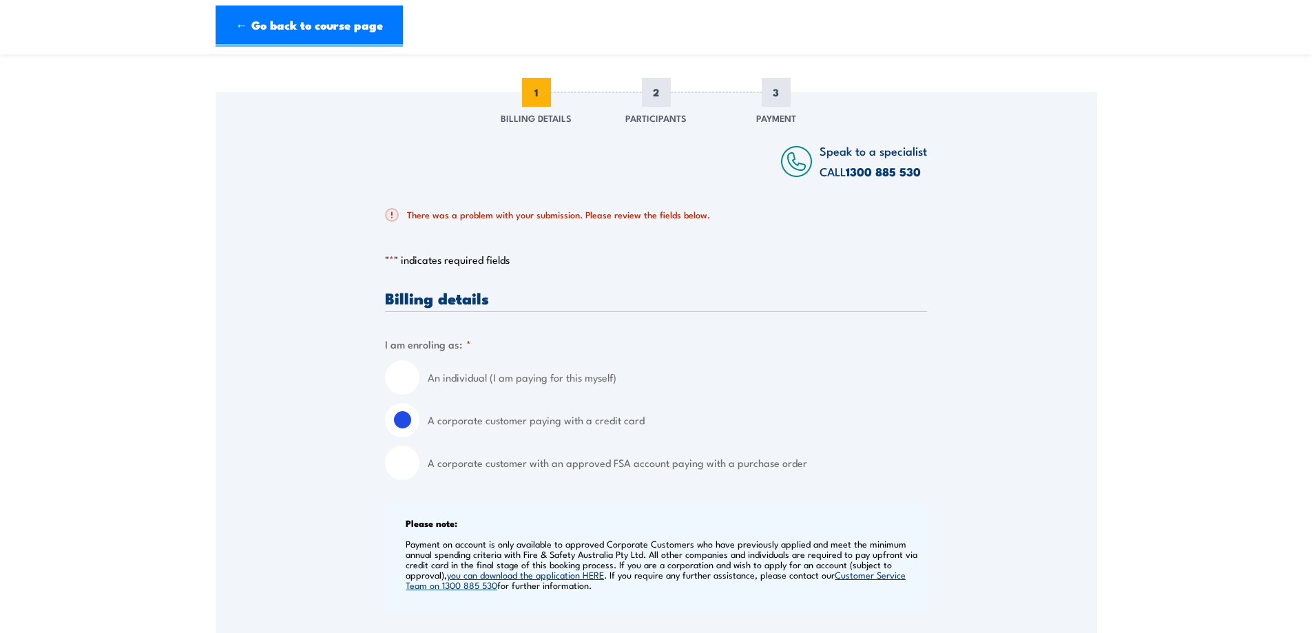  I want to click on span: Payment, so click(776, 118).